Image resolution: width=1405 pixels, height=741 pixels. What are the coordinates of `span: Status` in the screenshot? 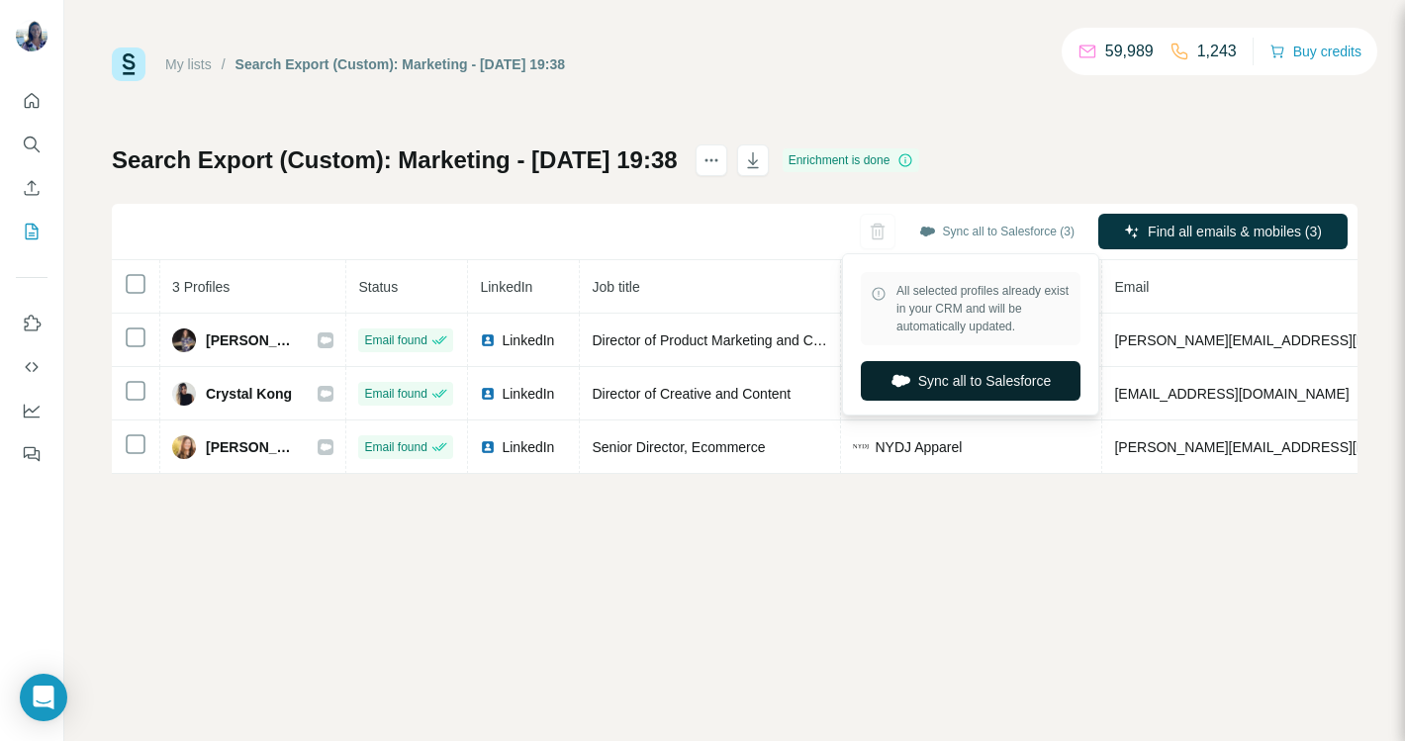 It's located at (378, 287).